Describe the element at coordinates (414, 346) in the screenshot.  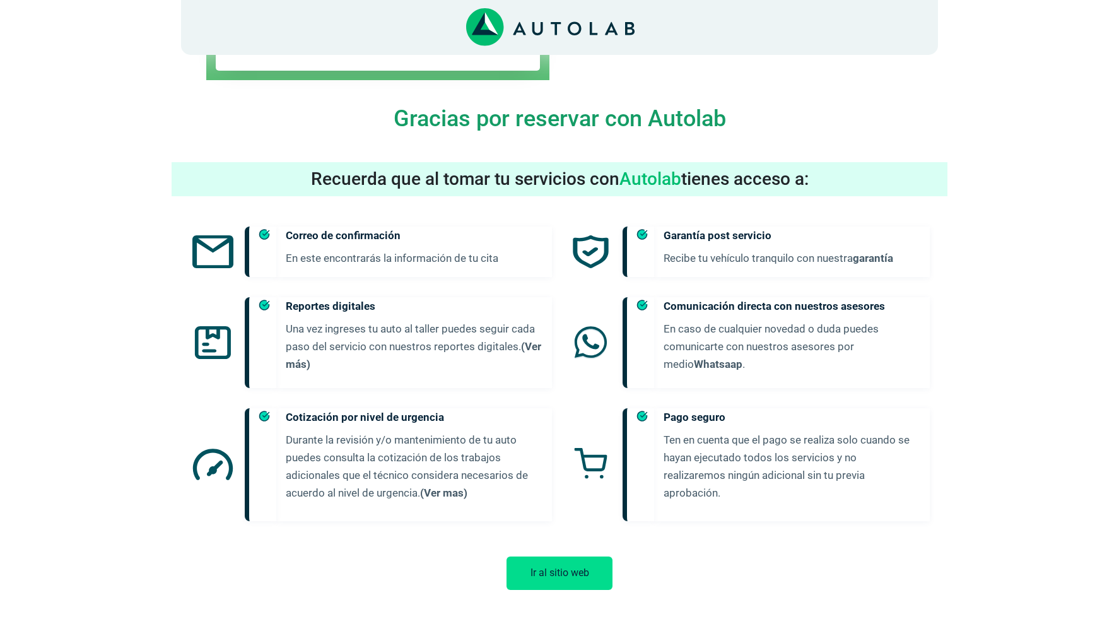
I see `p: Una vez ingreses tu auto al taller puedes seguir cada paso del servicio con nuestros reportes dig...` at that location.